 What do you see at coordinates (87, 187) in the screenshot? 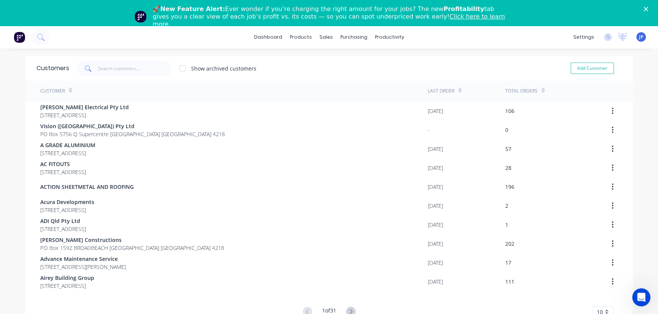
I see `span: ACTION SHEETMETAL AND ROOFING` at bounding box center [87, 187].